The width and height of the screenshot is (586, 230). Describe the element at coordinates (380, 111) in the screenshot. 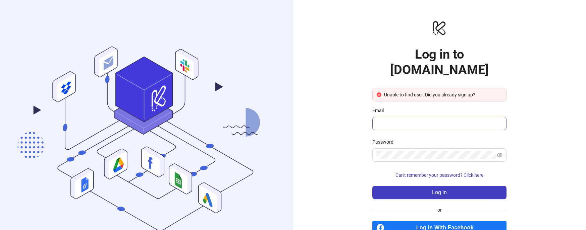

I see `label: Email` at that location.